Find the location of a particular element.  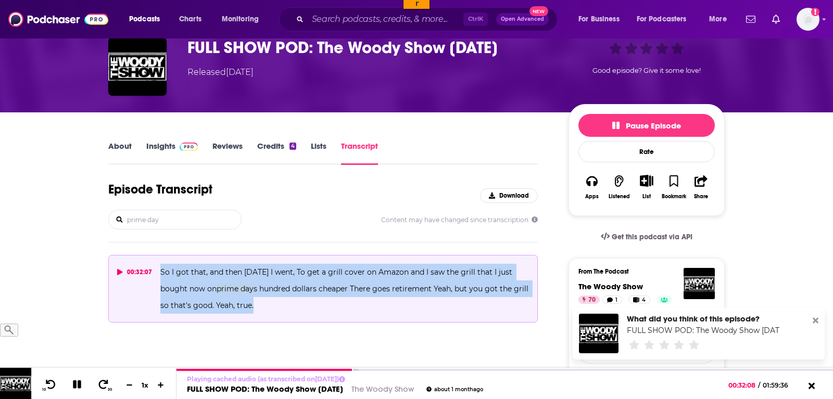

a: Clear is located at coordinates (203, 14).